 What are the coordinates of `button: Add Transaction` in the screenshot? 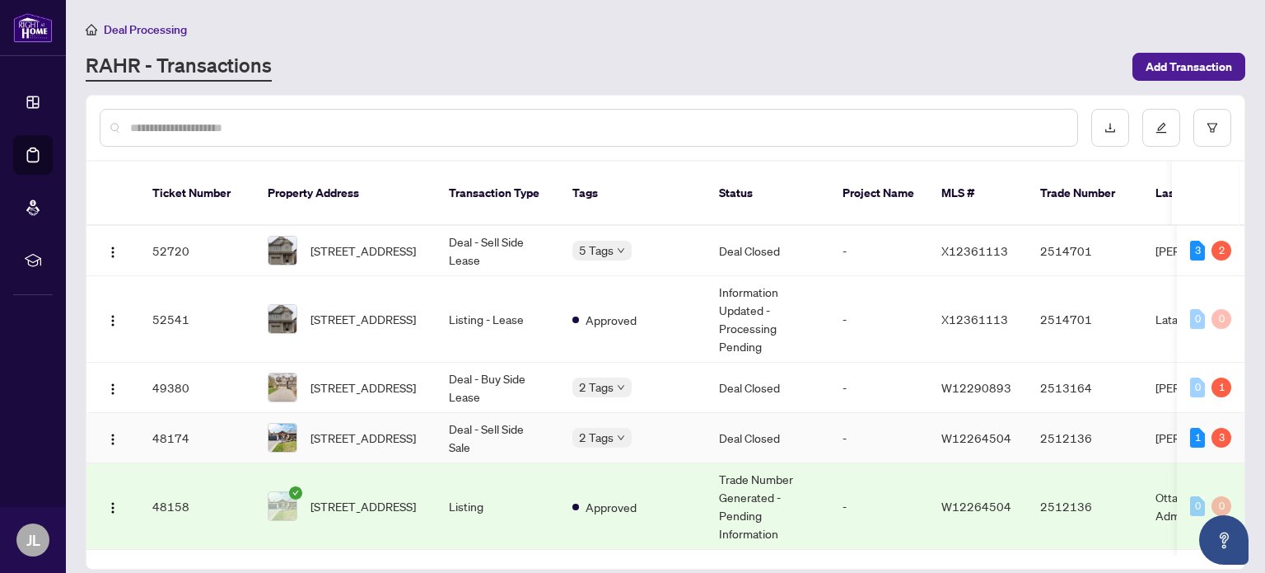 It's located at (1189, 67).